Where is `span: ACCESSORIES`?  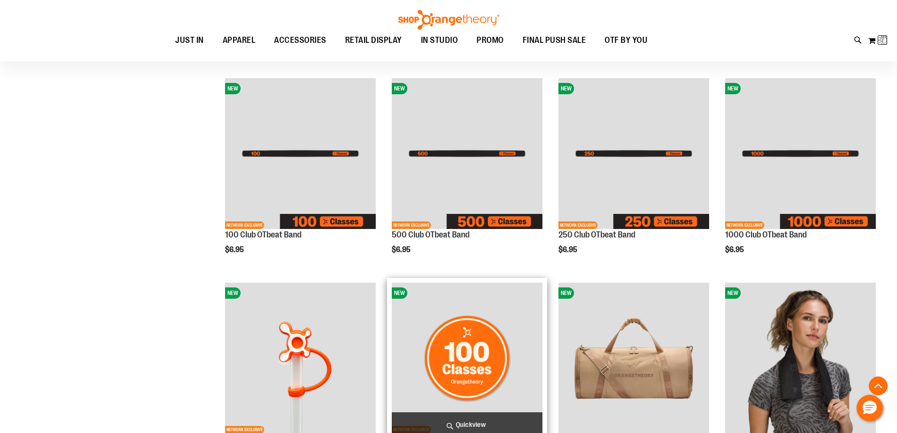 span: ACCESSORIES is located at coordinates (300, 40).